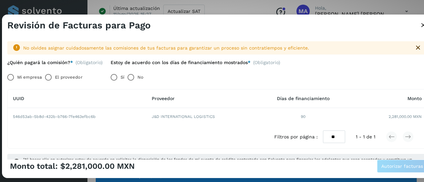  Describe the element at coordinates (414, 99) in the screenshot. I see `span: Monto` at that location.